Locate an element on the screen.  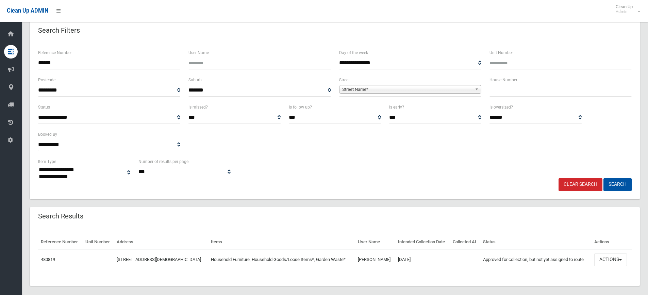
label: Is follow up? is located at coordinates (300, 107).